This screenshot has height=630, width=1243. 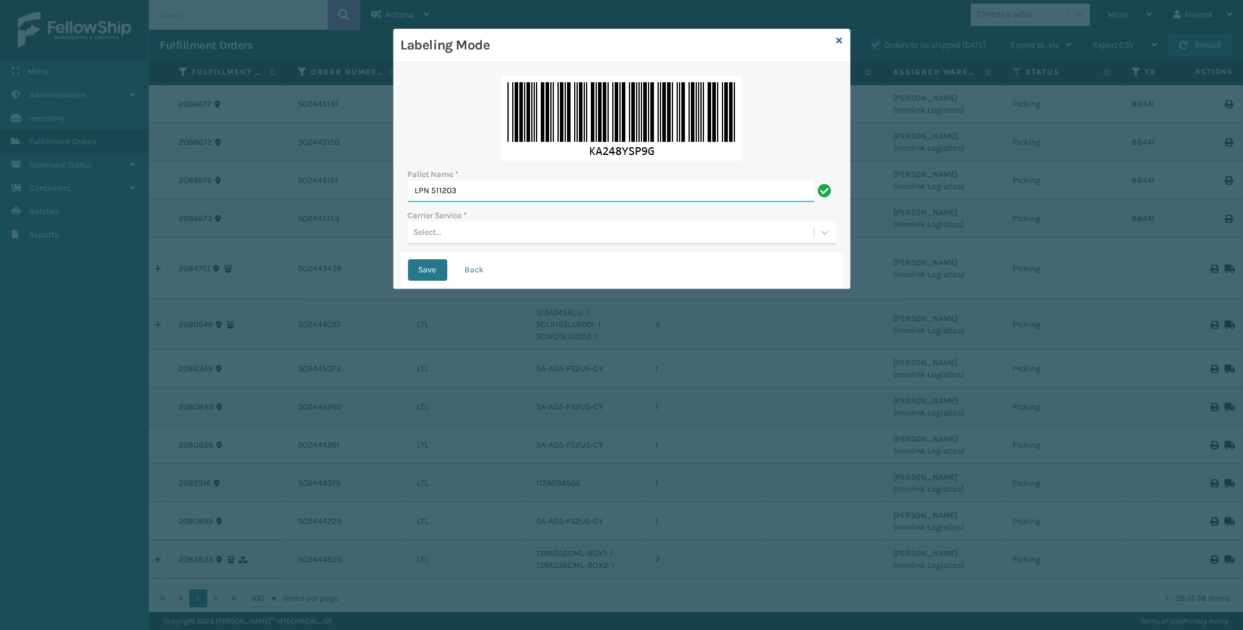 What do you see at coordinates (438, 215) in the screenshot?
I see `label: Carrier Service` at bounding box center [438, 215].